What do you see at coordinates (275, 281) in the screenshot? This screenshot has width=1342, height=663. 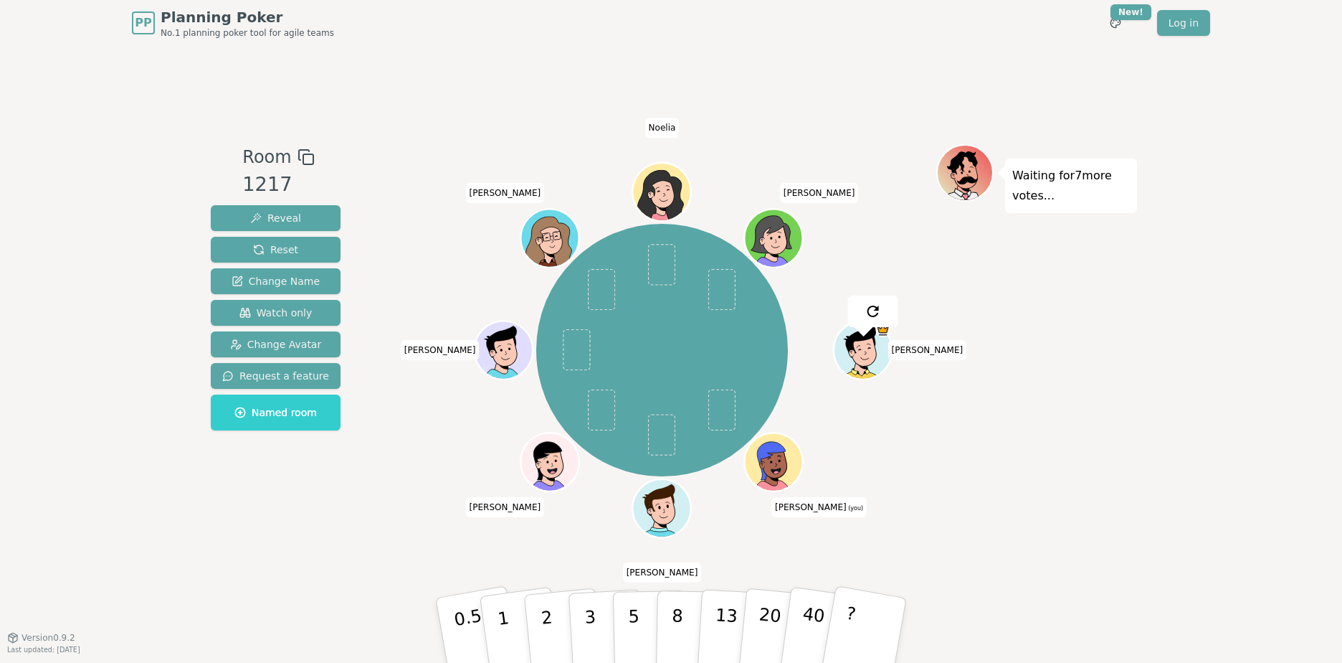 I see `button: Change Name` at bounding box center [275, 281].